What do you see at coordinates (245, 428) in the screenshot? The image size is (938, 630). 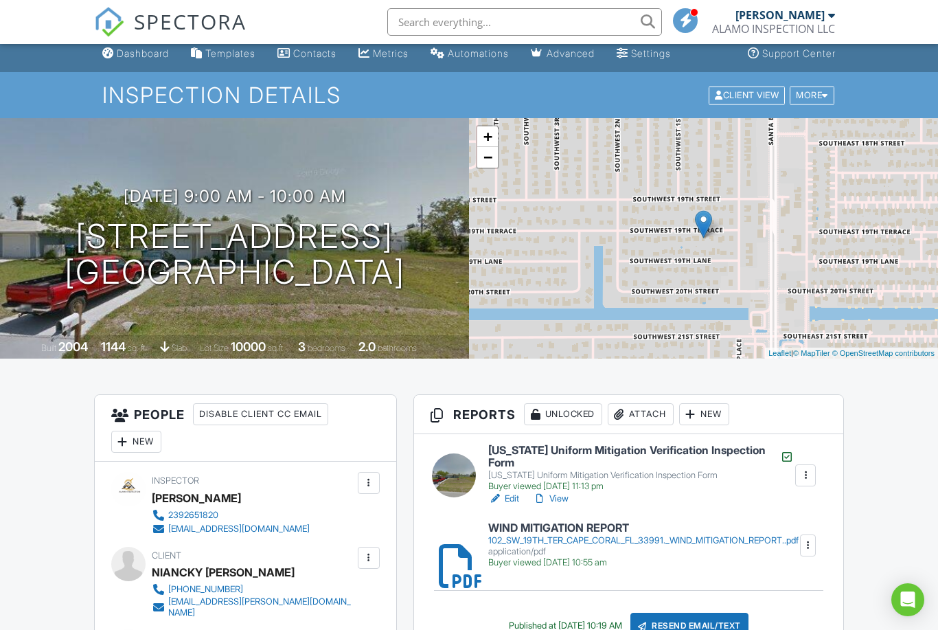 I see `h3: People` at bounding box center [245, 428].